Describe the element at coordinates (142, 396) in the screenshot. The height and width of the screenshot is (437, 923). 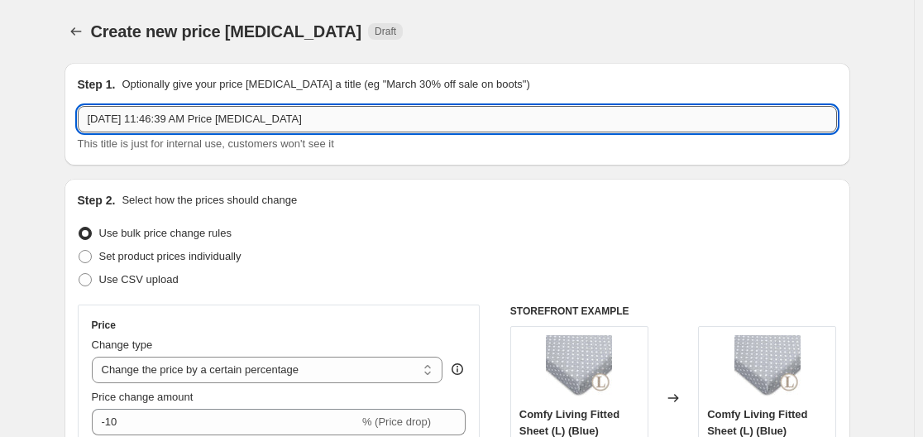
I see `span: Price change amount` at that location.